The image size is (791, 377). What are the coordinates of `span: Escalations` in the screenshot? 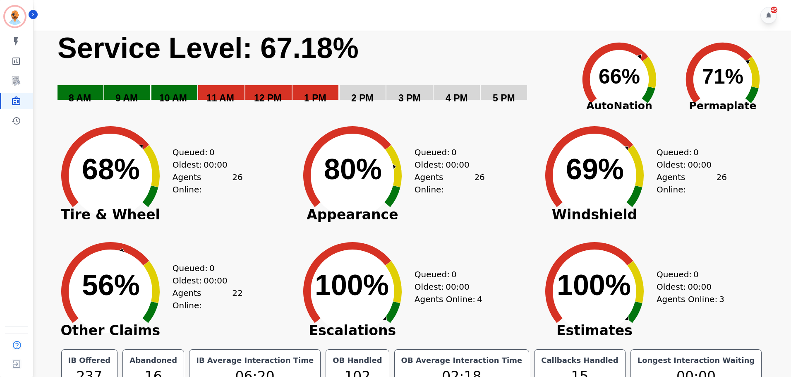 It's located at (352, 330).